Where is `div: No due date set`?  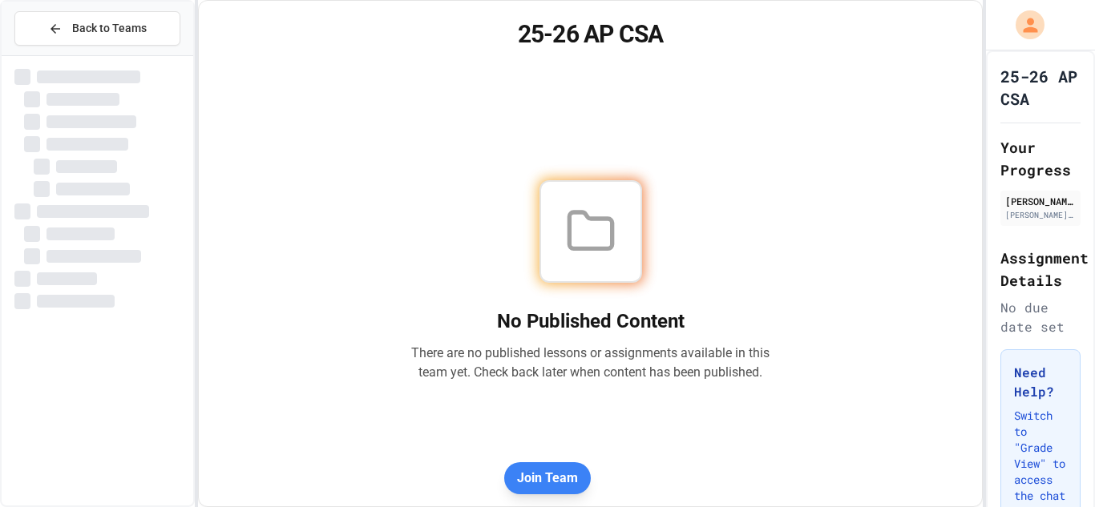
div: No due date set is located at coordinates (1040, 317).